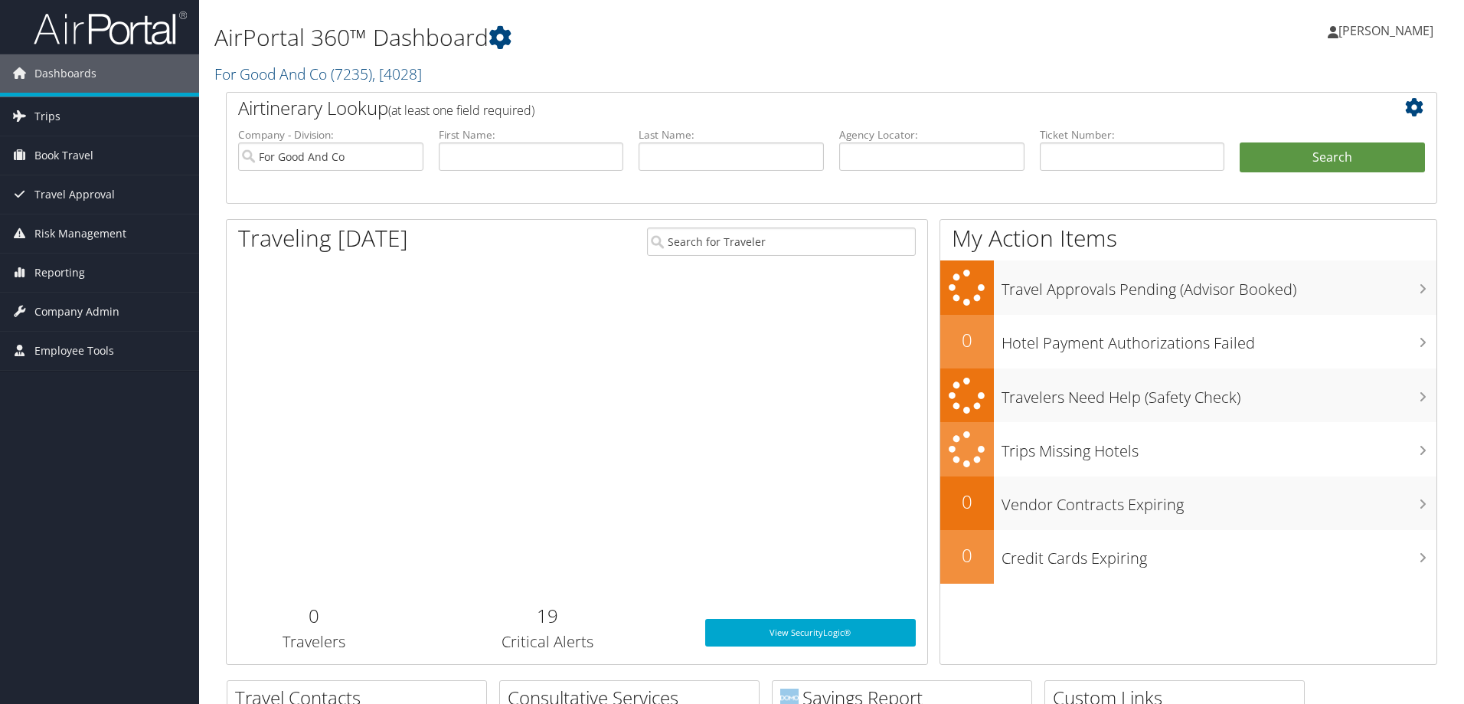 The image size is (1464, 704). What do you see at coordinates (1219, 501) in the screenshot?
I see `h3: Vendor Contracts Expiring` at bounding box center [1219, 501].